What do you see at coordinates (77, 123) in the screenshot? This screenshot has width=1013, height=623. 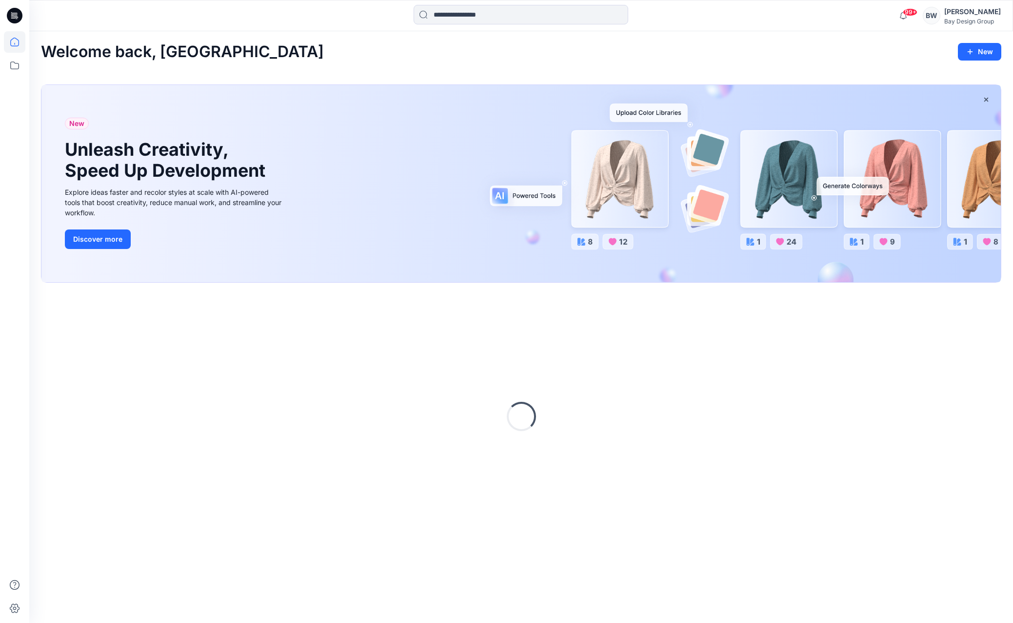 I see `span: New` at bounding box center [77, 123].